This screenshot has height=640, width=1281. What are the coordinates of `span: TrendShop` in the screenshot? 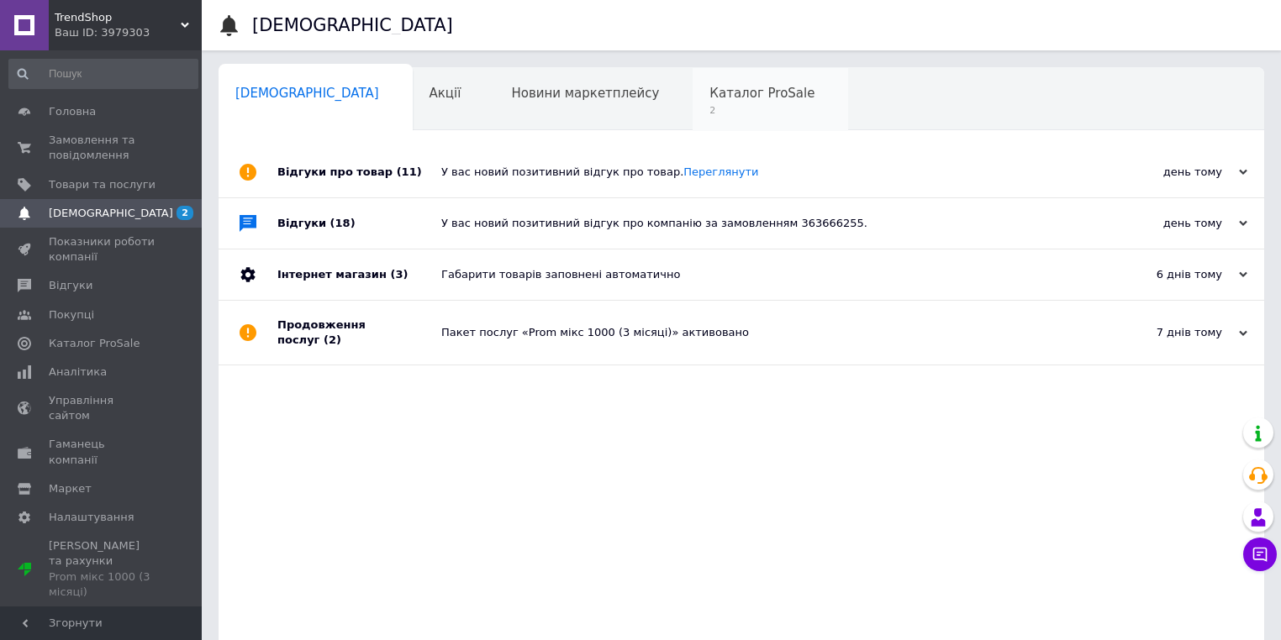 It's located at (118, 18).